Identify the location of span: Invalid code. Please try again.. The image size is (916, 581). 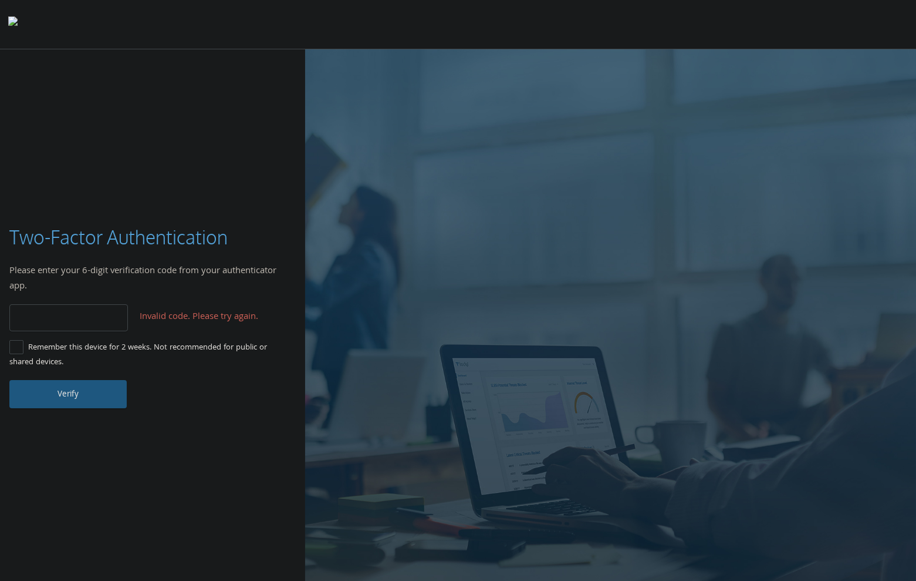
(199, 318).